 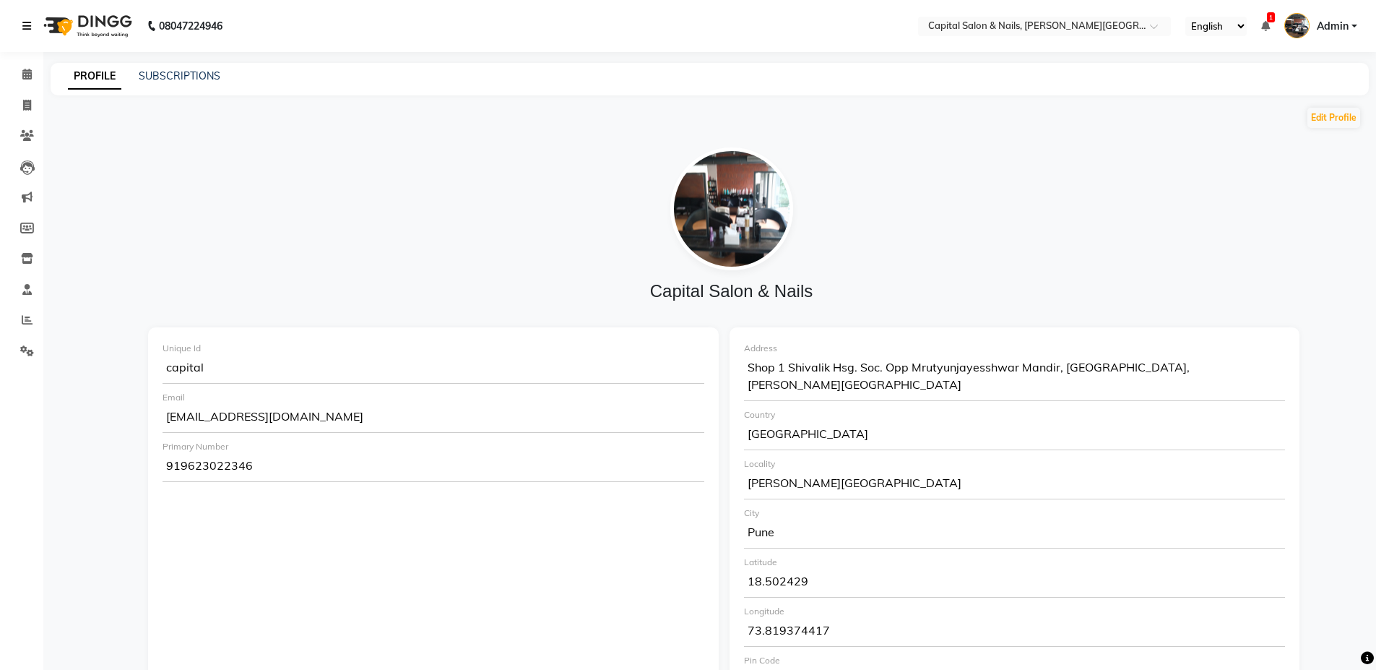 What do you see at coordinates (1015, 513) in the screenshot?
I see `div: City` at bounding box center [1015, 513].